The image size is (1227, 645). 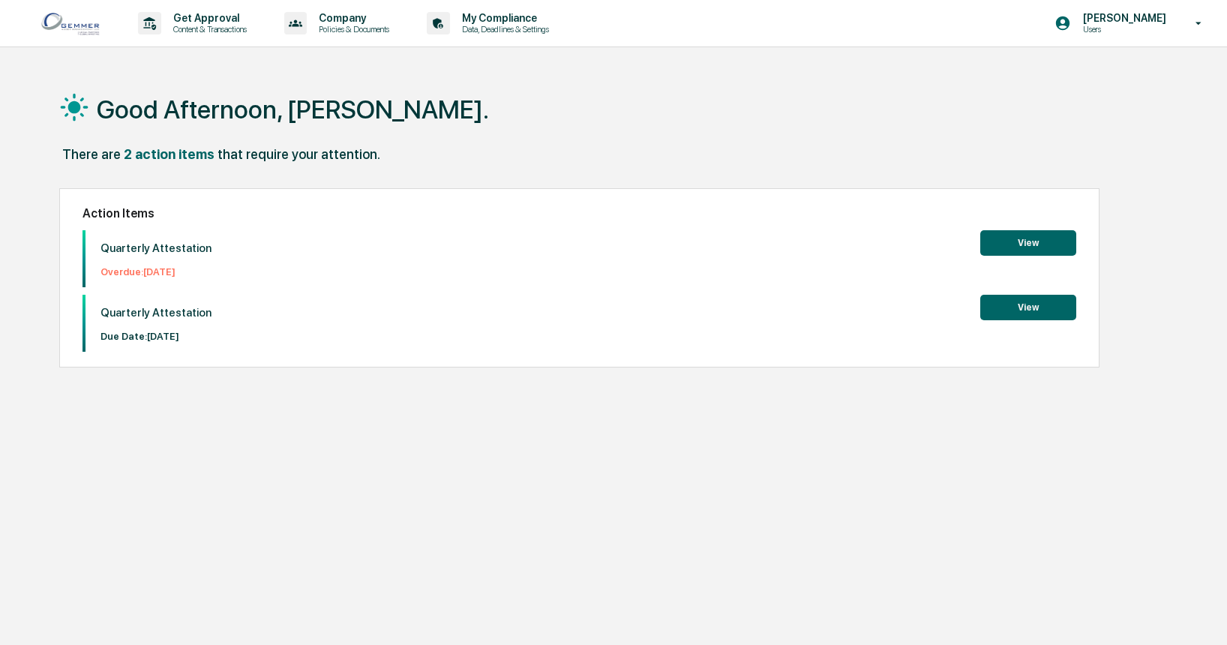 I want to click on p: Get Approval, so click(x=208, y=18).